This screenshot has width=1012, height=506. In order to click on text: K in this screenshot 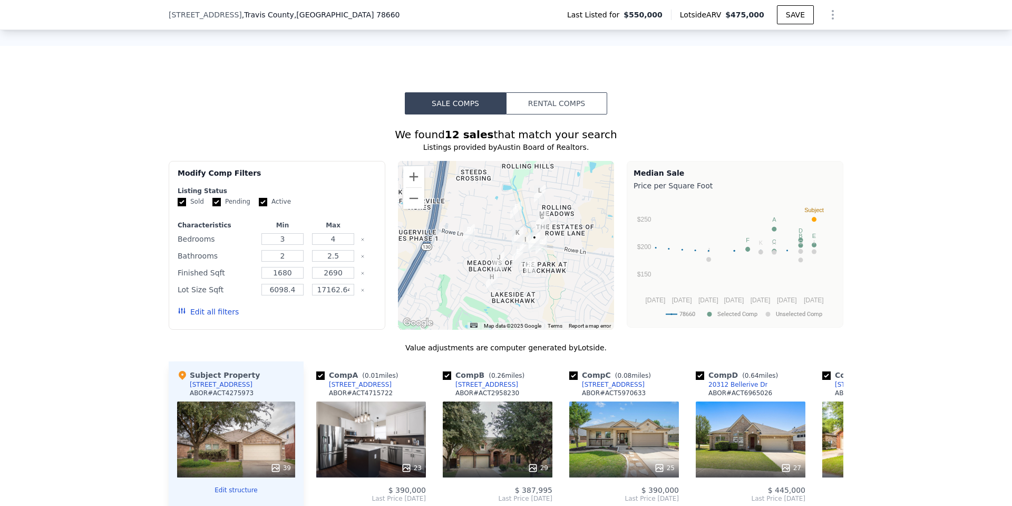, I will do `click(761, 242)`.